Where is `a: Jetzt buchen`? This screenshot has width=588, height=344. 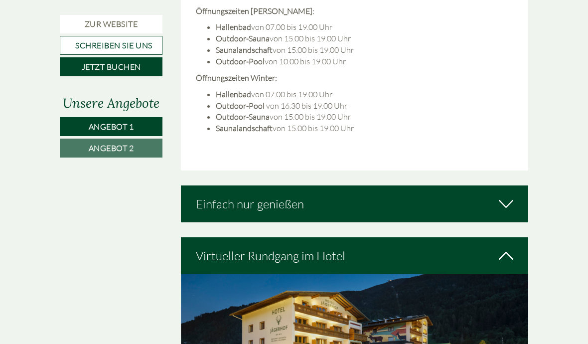 a: Jetzt buchen is located at coordinates (111, 67).